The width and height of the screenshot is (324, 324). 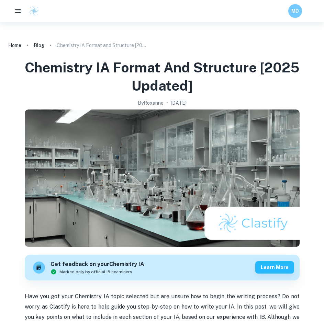 What do you see at coordinates (295, 11) in the screenshot?
I see `h6: MD` at bounding box center [295, 11].